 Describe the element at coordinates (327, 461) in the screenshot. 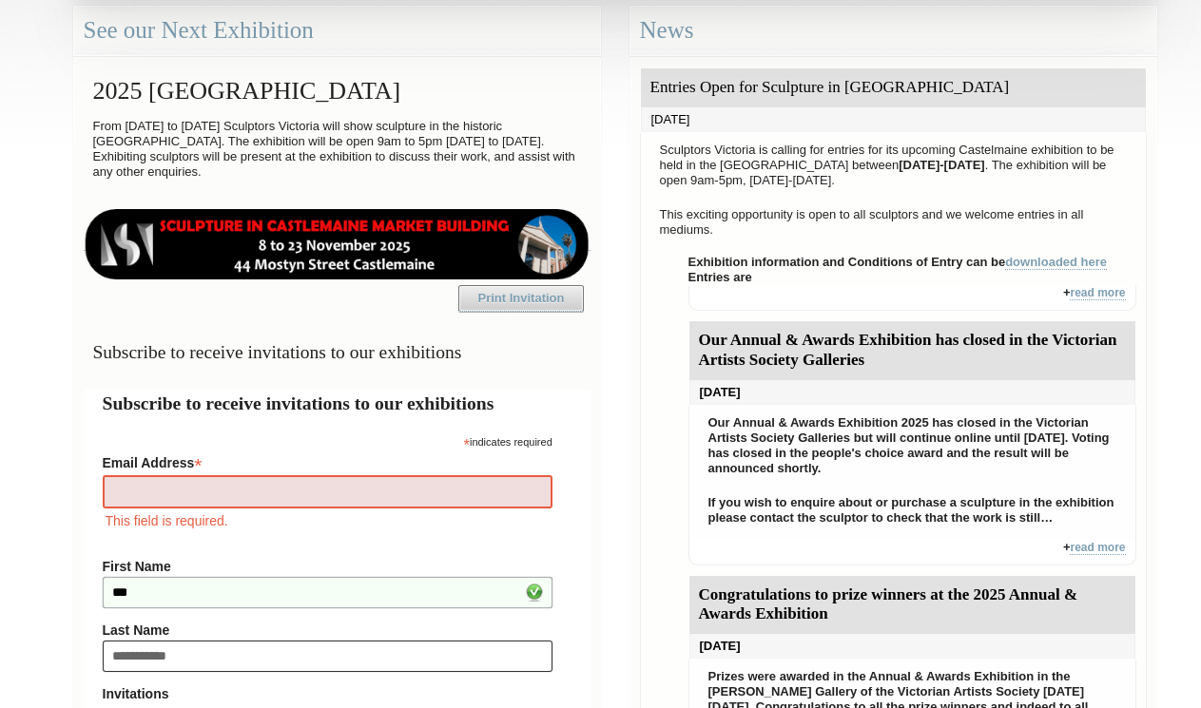

I see `label: Email Address` at that location.